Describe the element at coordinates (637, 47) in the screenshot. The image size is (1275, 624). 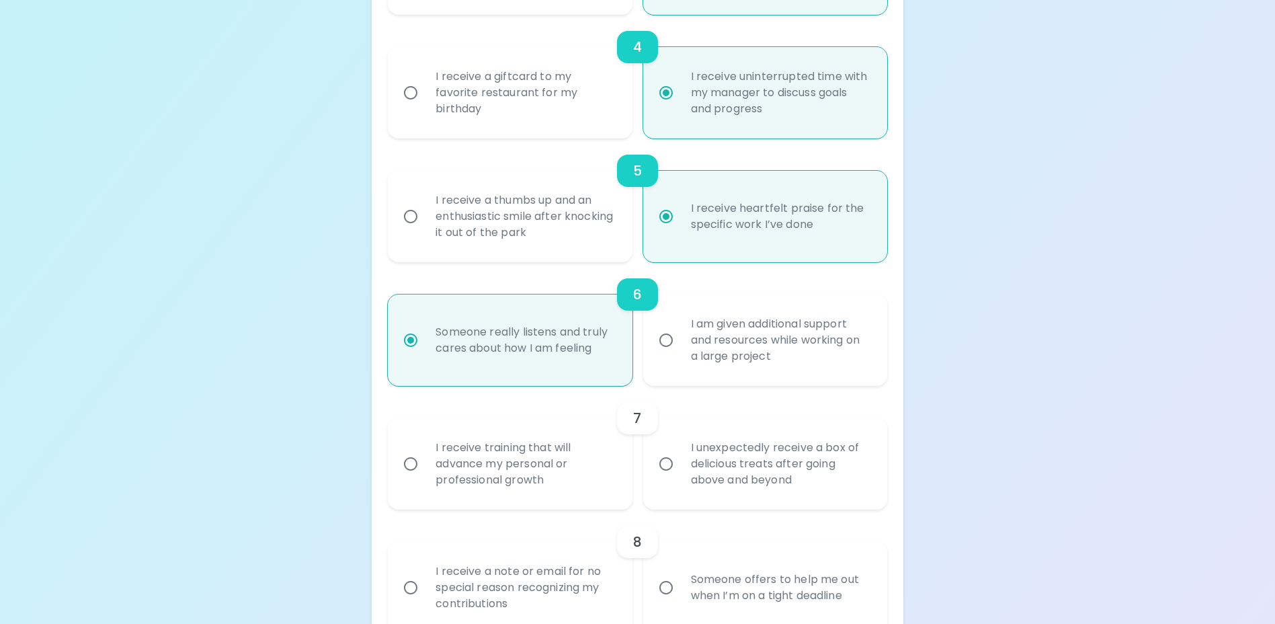
I see `h6: 4` at that location.